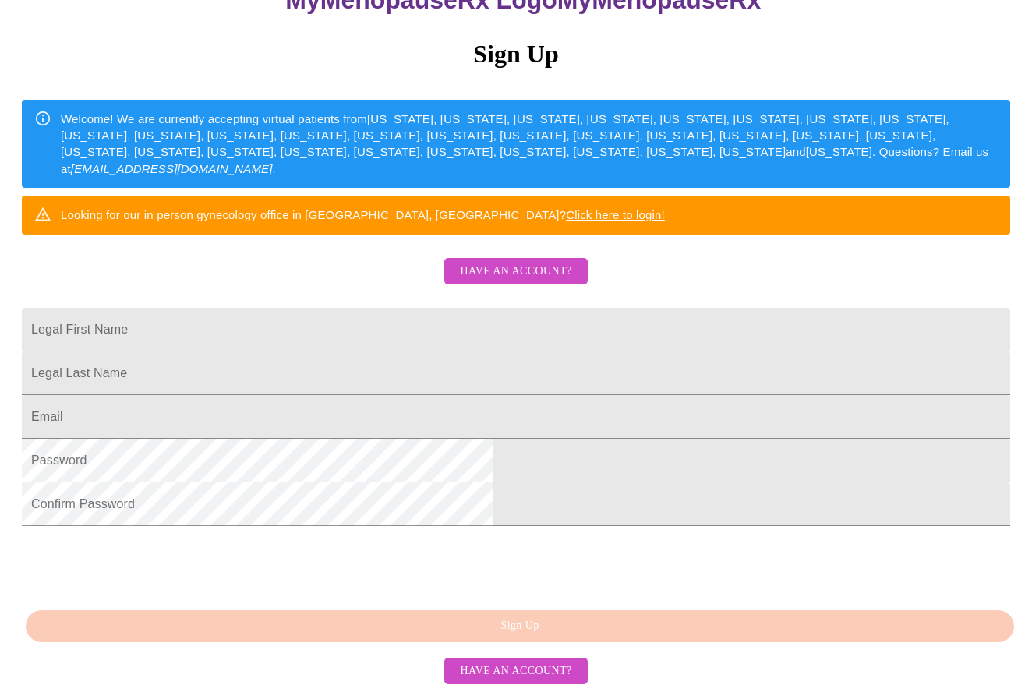  Describe the element at coordinates (516, 54) in the screenshot. I see `h3: Sign Up` at that location.